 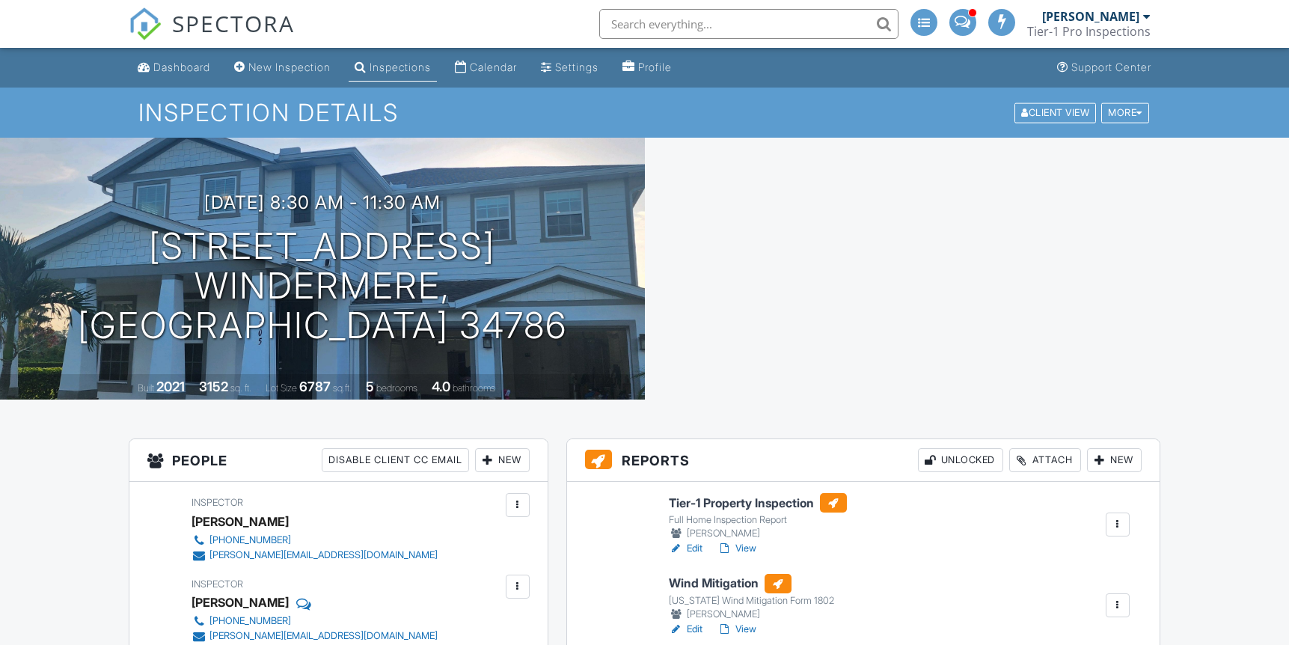 What do you see at coordinates (493, 67) in the screenshot?
I see `div: Calendar` at bounding box center [493, 67].